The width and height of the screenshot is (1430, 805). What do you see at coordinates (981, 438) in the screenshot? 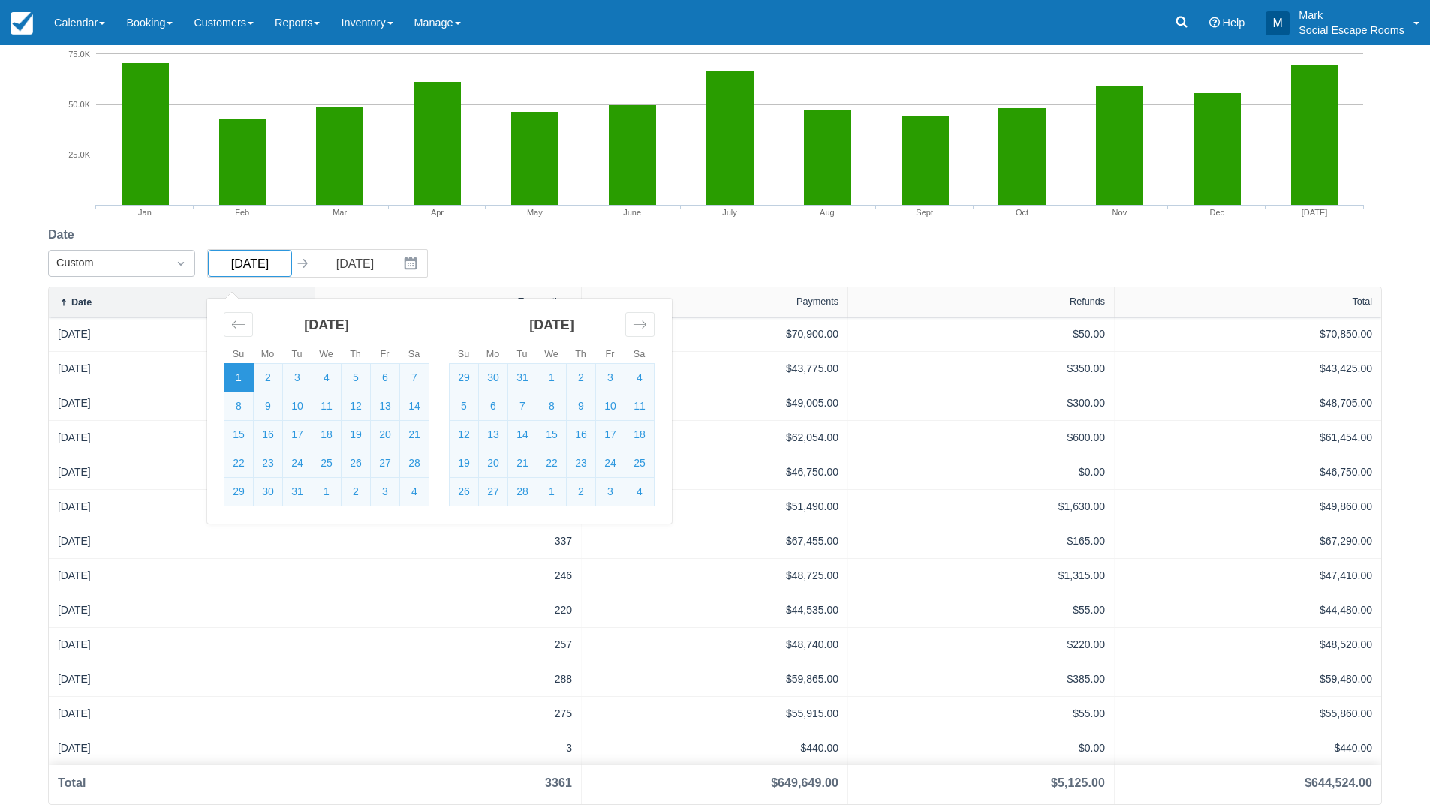
I see `div: $600.00` at bounding box center [981, 438].